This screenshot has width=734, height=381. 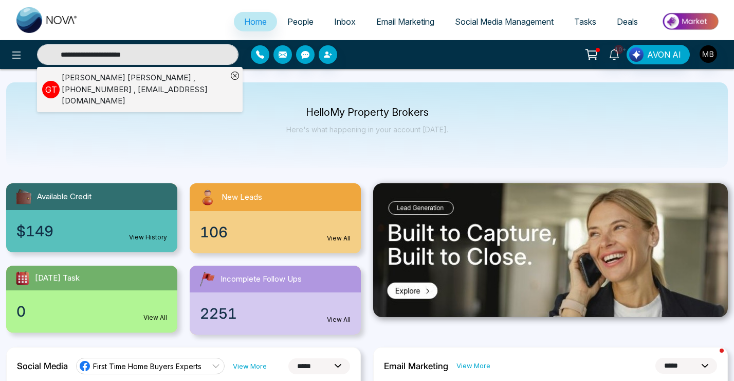 I want to click on img: followUps.svg, so click(x=207, y=279).